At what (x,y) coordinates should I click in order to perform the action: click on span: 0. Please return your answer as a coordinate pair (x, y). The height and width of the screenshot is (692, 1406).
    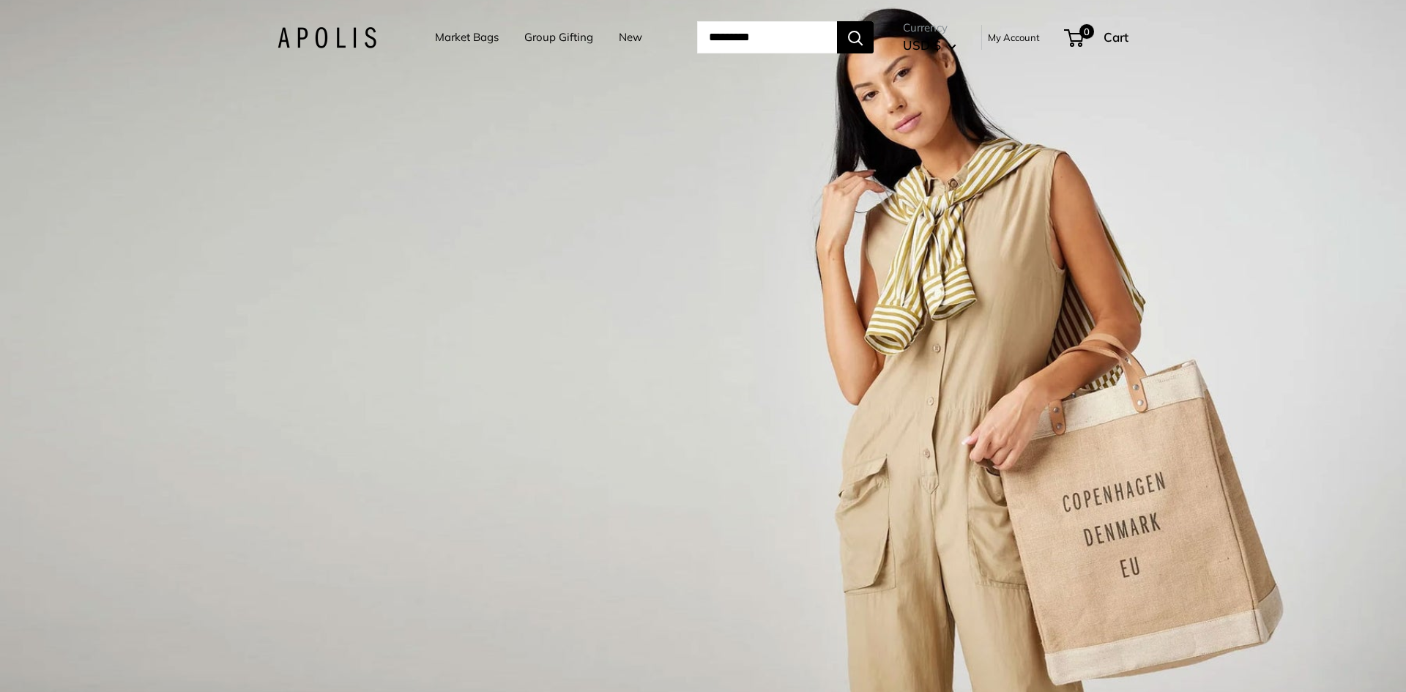
    Looking at the image, I should click on (1087, 31).